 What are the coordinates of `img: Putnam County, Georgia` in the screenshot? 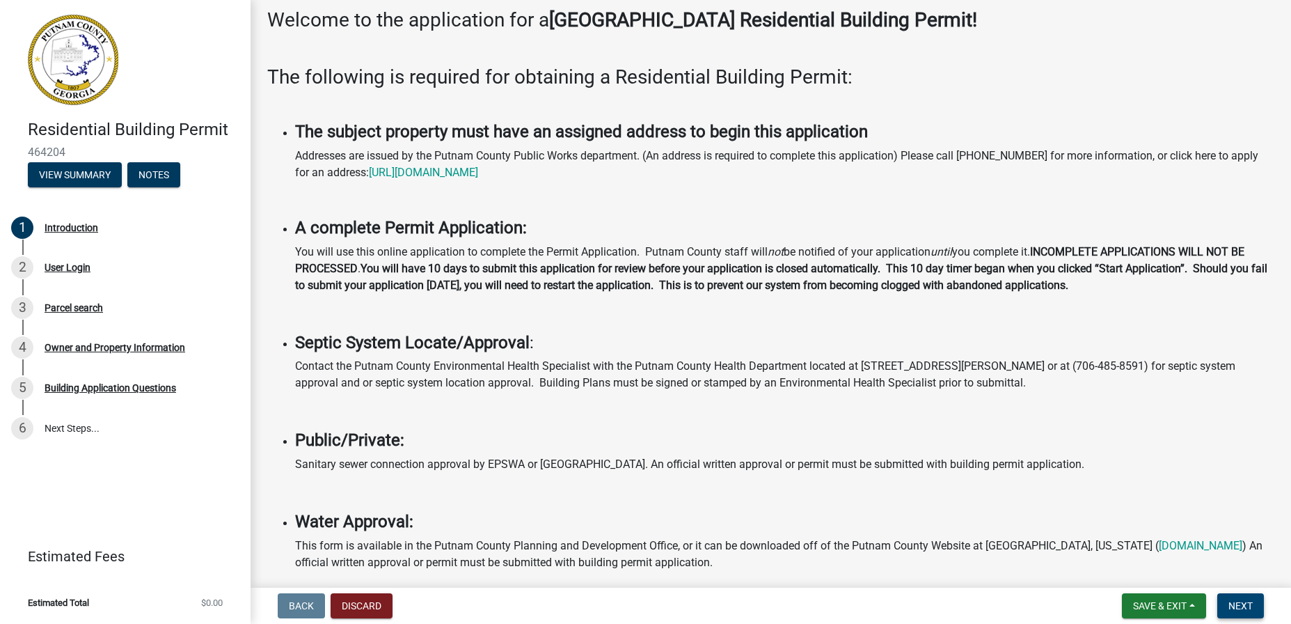 It's located at (73, 60).